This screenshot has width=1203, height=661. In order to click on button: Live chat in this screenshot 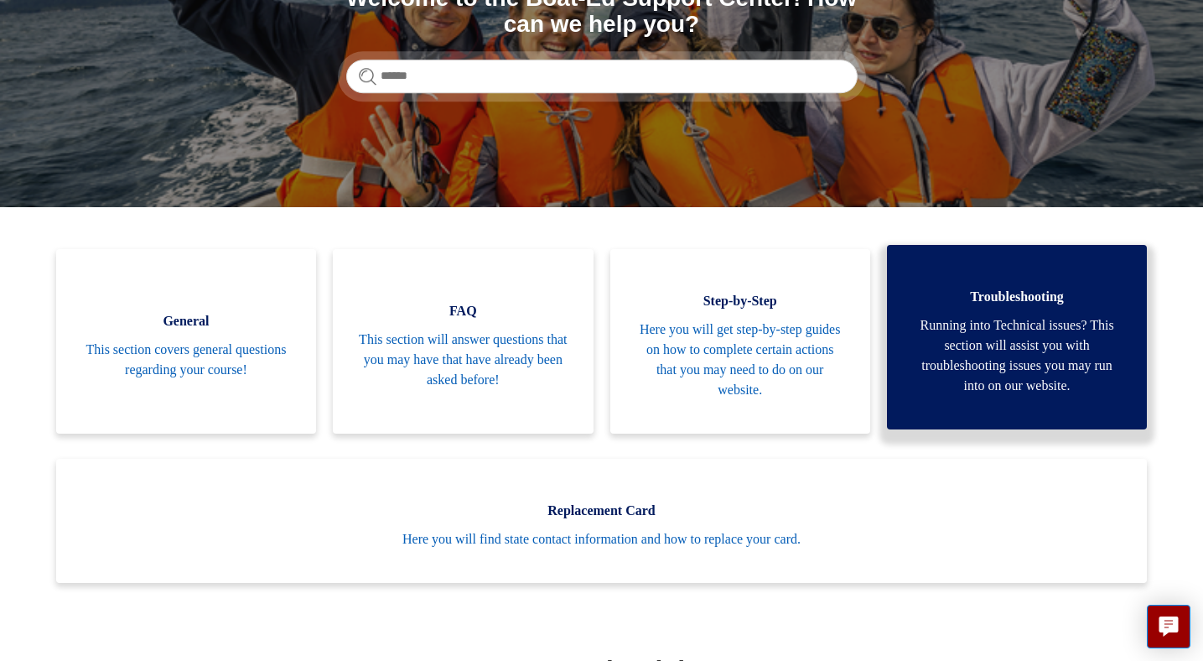, I will do `click(1169, 626)`.